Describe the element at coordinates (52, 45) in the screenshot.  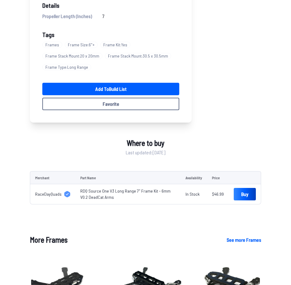
I see `span: Frames` at that location.